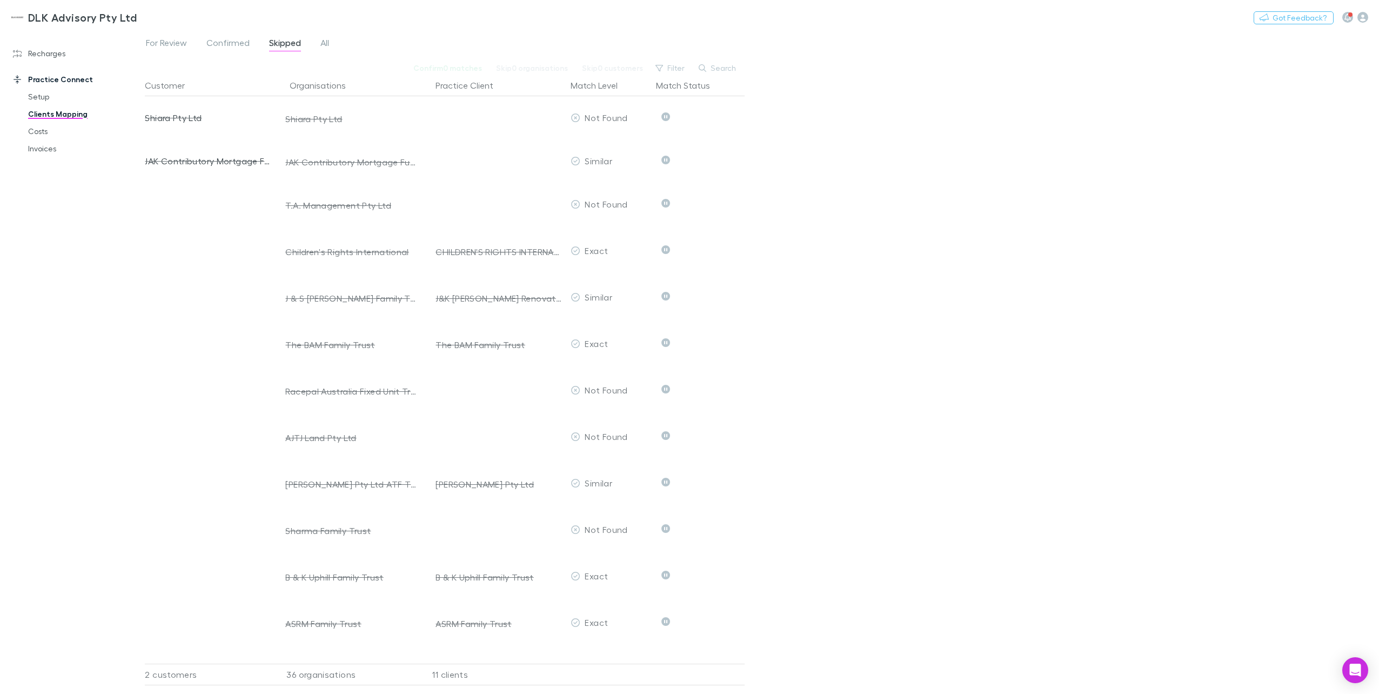 This screenshot has height=694, width=1379. What do you see at coordinates (84, 97) in the screenshot?
I see `a: Setup` at bounding box center [84, 97].